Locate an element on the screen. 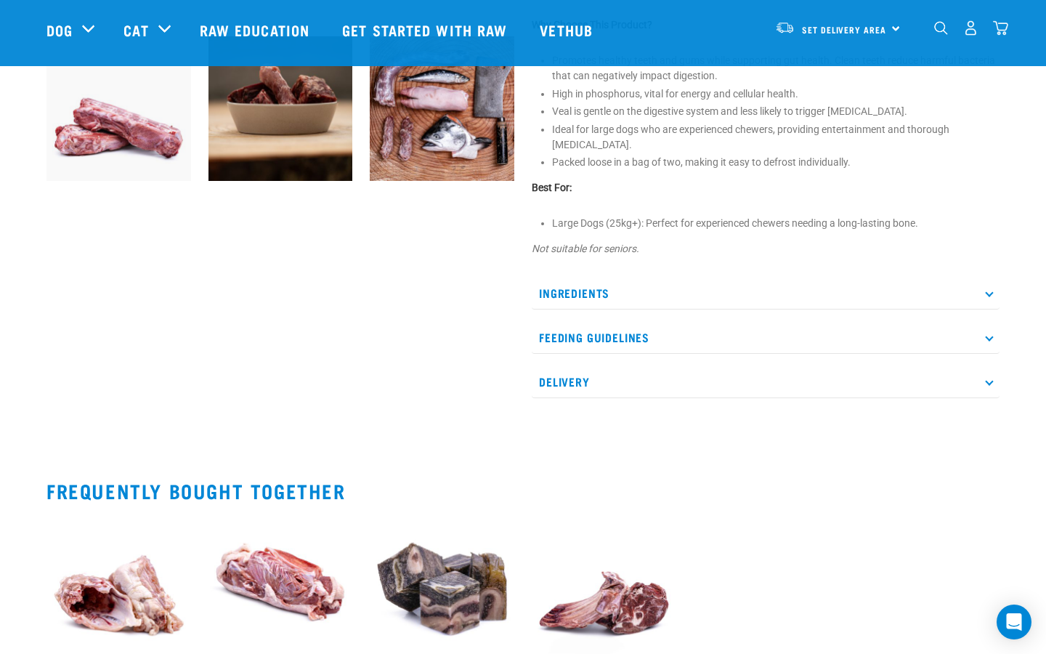 Image resolution: width=1046 pixels, height=654 pixels. img: home-icon@2x.png is located at coordinates (1001, 28).